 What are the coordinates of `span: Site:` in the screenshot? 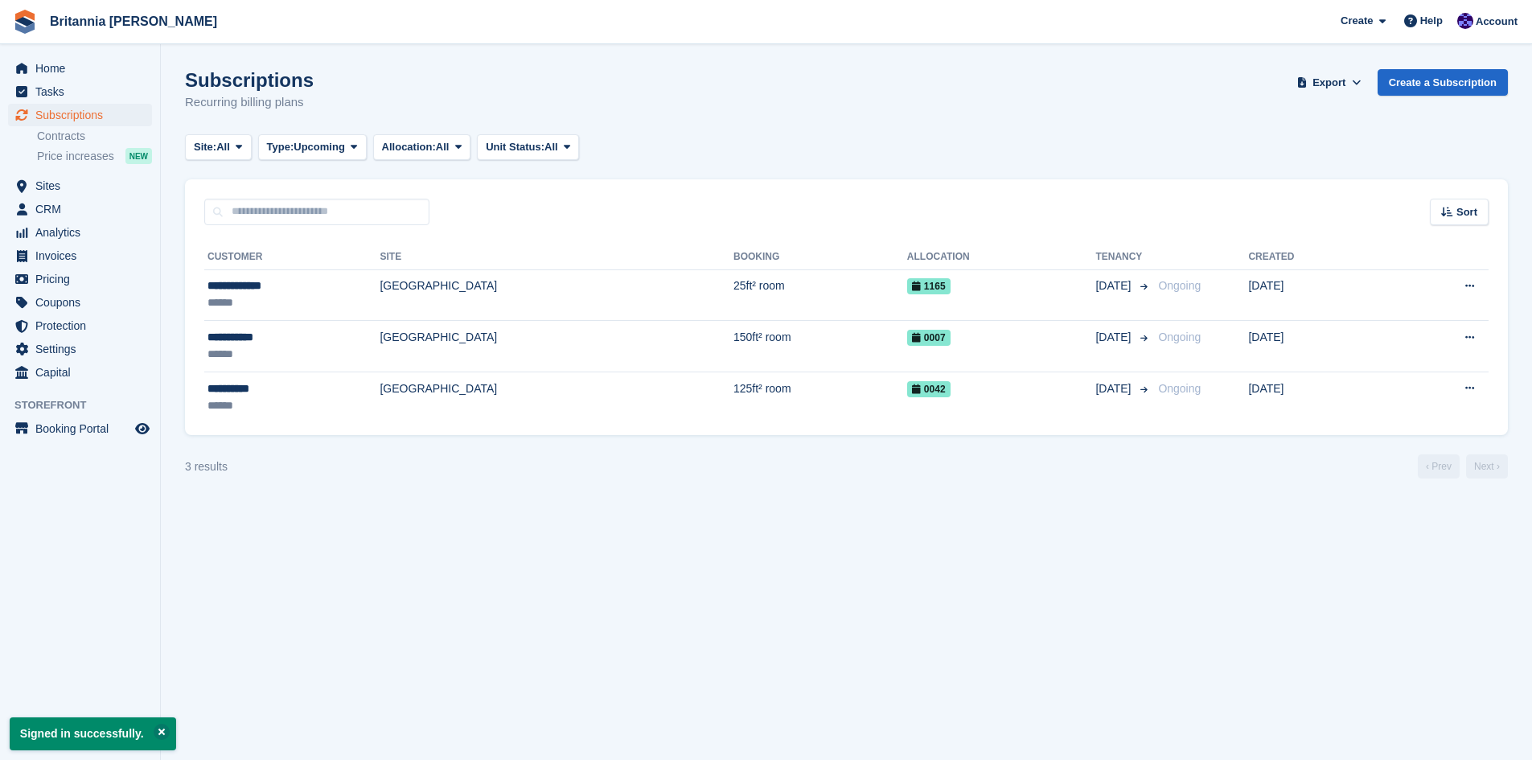 It's located at (205, 147).